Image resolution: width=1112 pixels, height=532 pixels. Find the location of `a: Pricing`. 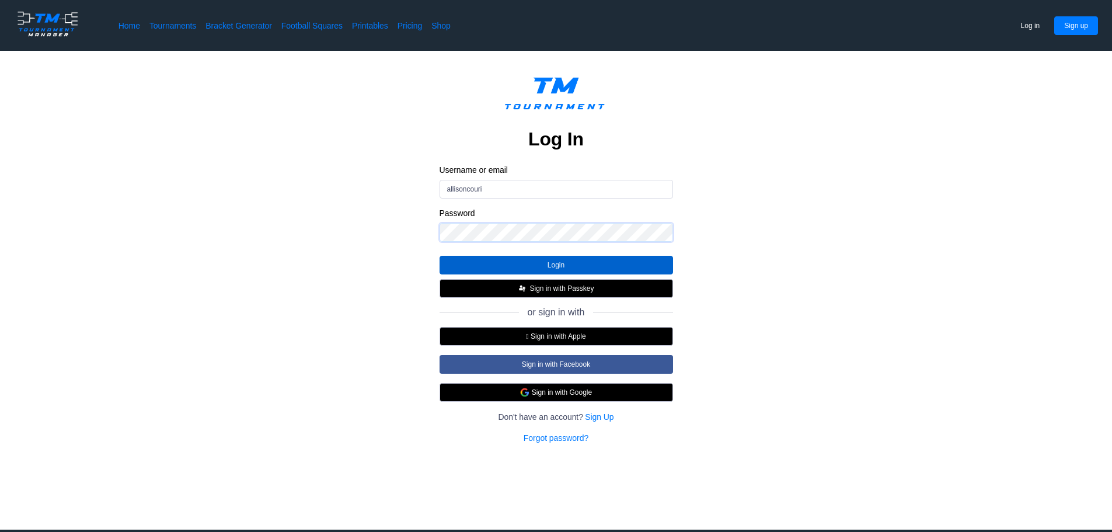

a: Pricing is located at coordinates (410, 26).